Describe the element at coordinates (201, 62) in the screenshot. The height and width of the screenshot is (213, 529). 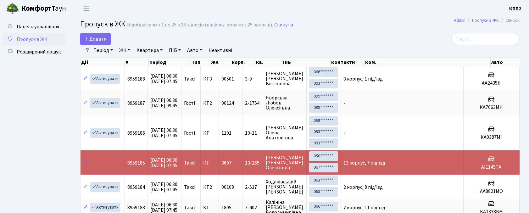
I see `th: Тип` at that location.